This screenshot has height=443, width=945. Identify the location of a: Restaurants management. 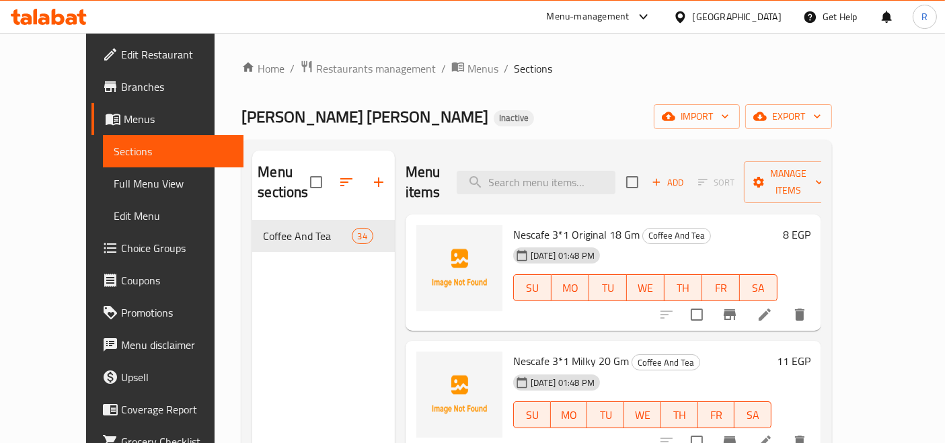
(368, 69).